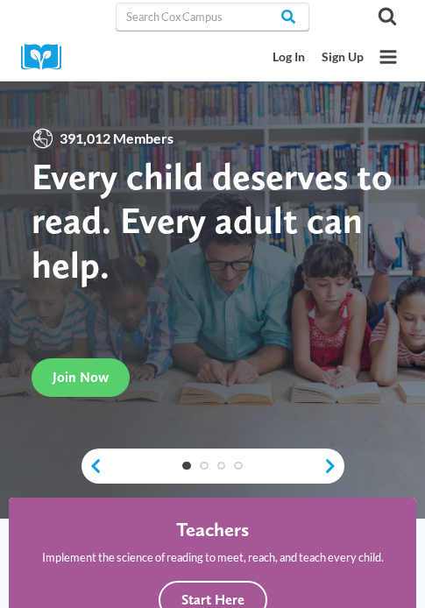 This screenshot has width=425, height=608. Describe the element at coordinates (238, 466) in the screenshot. I see `a: 4` at that location.